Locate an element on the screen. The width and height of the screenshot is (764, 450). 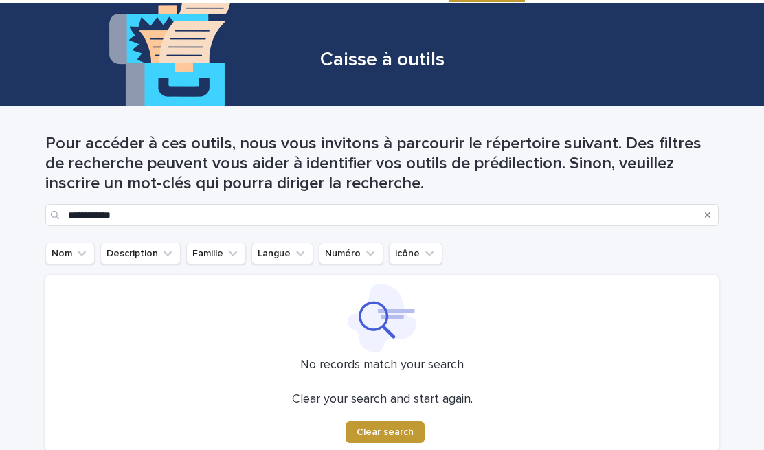
h1: Caisse à outils is located at coordinates (382, 60).